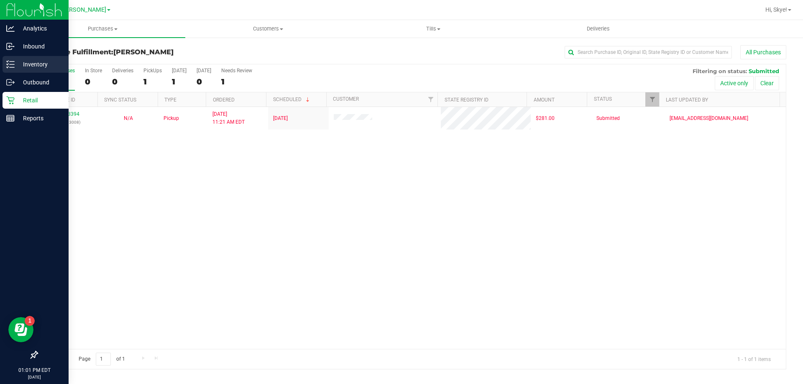  What do you see at coordinates (10, 28) in the screenshot?
I see `inline-svg: Analytics` at bounding box center [10, 28].